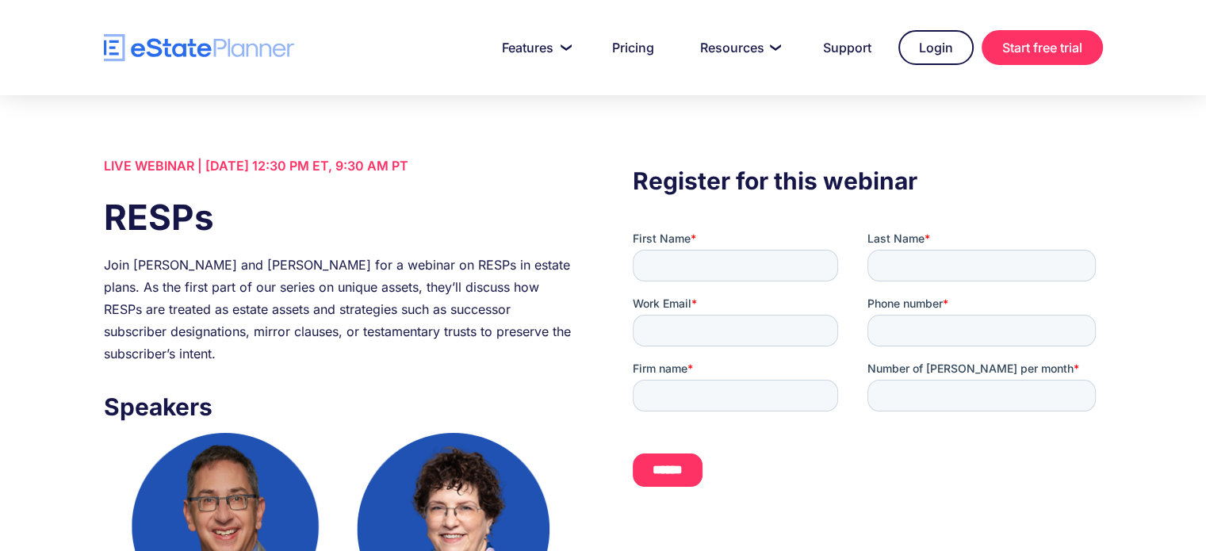  What do you see at coordinates (199, 48) in the screenshot?
I see `a: home` at bounding box center [199, 48].